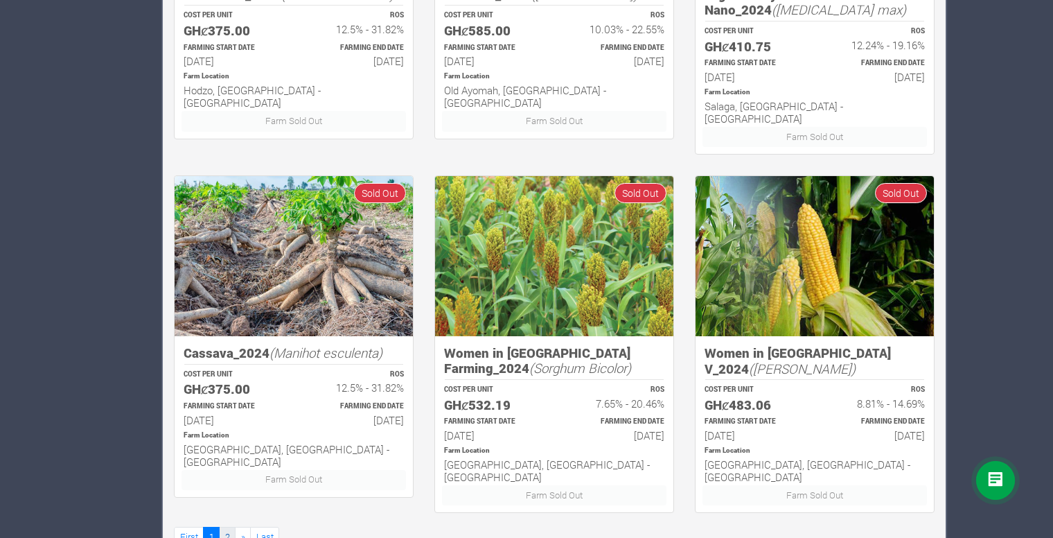  I want to click on h5: GHȼ532.19, so click(493, 405).